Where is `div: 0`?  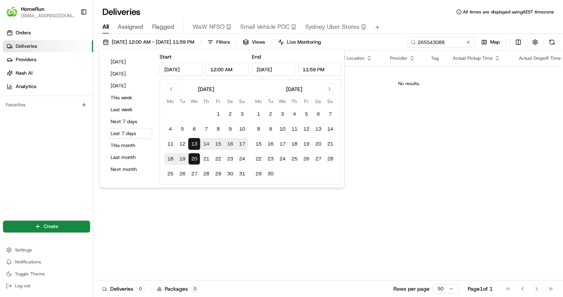
div: 0 is located at coordinates (140, 289).